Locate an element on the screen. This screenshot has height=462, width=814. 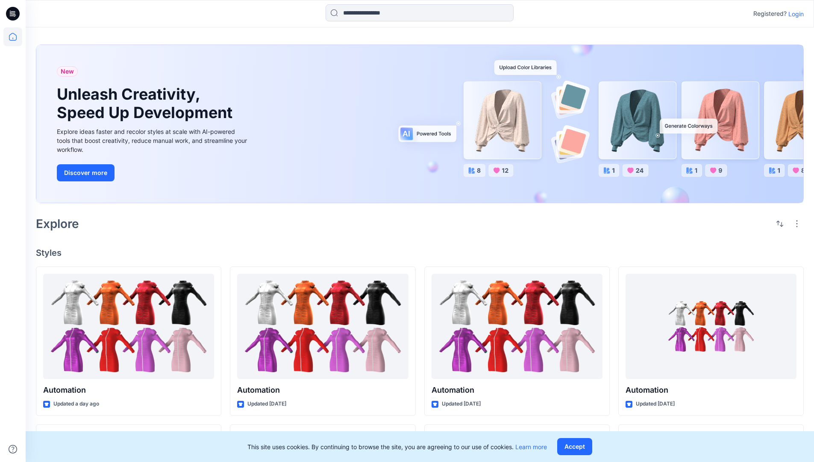
p: Login is located at coordinates (796, 14).